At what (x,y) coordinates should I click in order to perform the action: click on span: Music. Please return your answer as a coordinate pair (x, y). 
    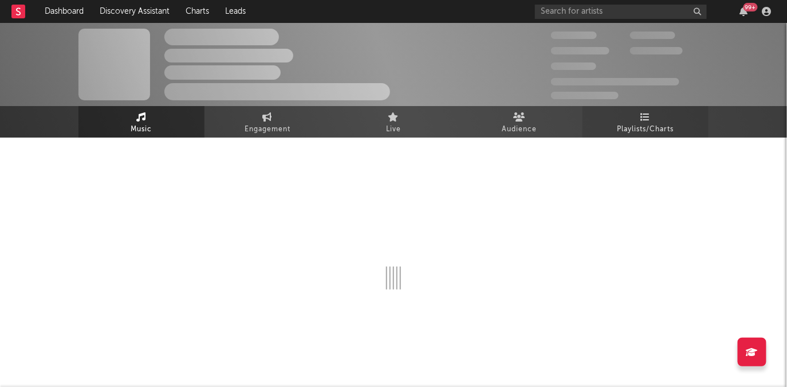
    Looking at the image, I should click on (141, 129).